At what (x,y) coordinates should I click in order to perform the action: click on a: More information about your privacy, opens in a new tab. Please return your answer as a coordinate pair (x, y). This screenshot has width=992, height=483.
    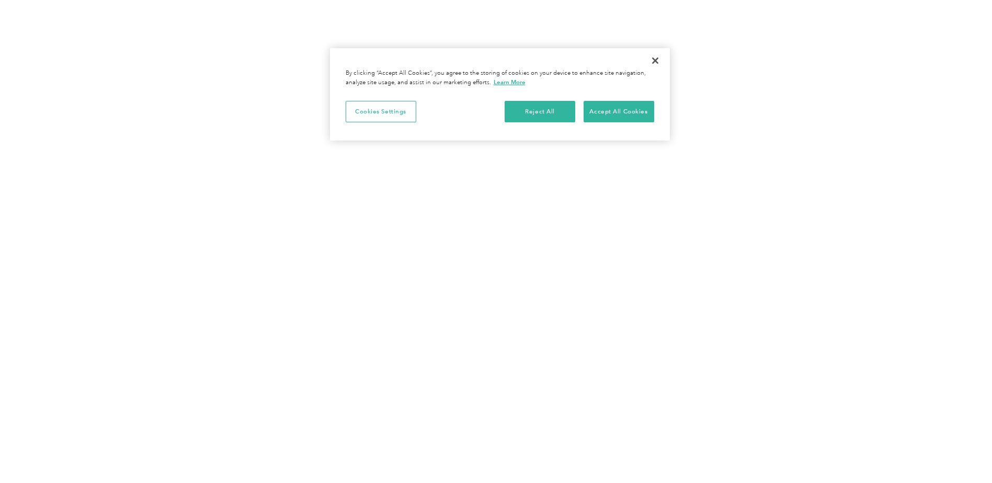
    Looking at the image, I should click on (509, 82).